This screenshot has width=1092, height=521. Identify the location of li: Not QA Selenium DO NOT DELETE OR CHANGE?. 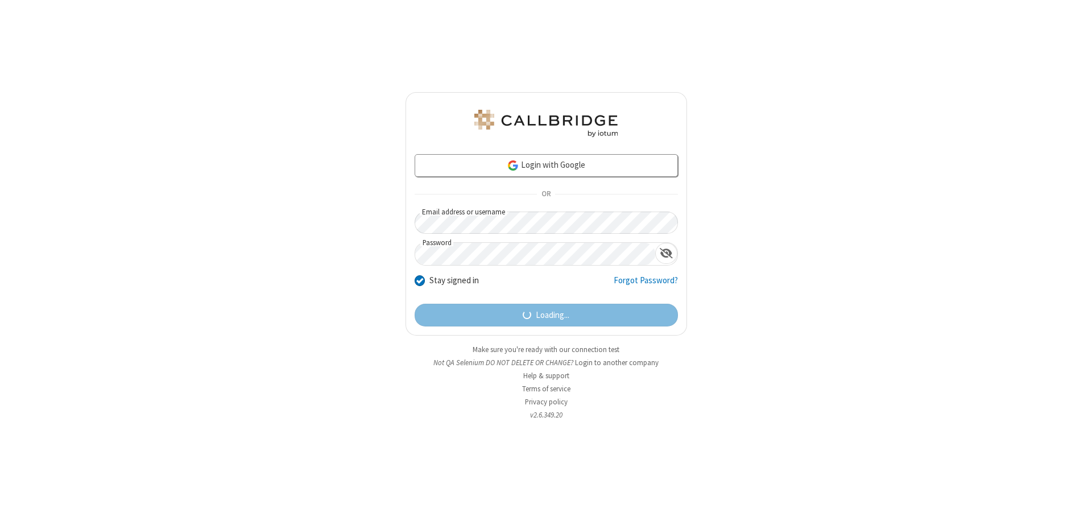
(546, 362).